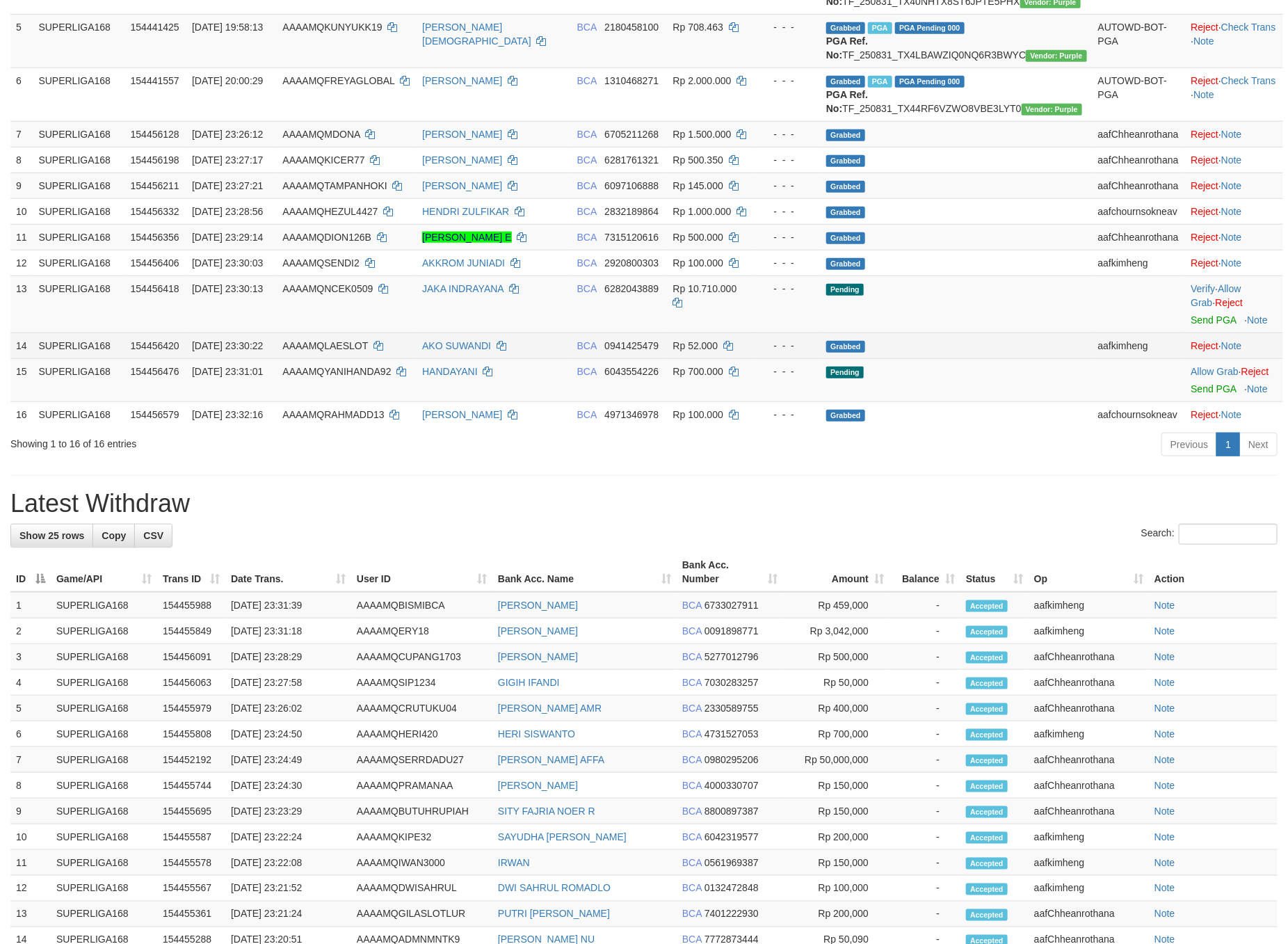 This screenshot has width=1288, height=944. Describe the element at coordinates (22, 414) in the screenshot. I see `td: 16` at that location.